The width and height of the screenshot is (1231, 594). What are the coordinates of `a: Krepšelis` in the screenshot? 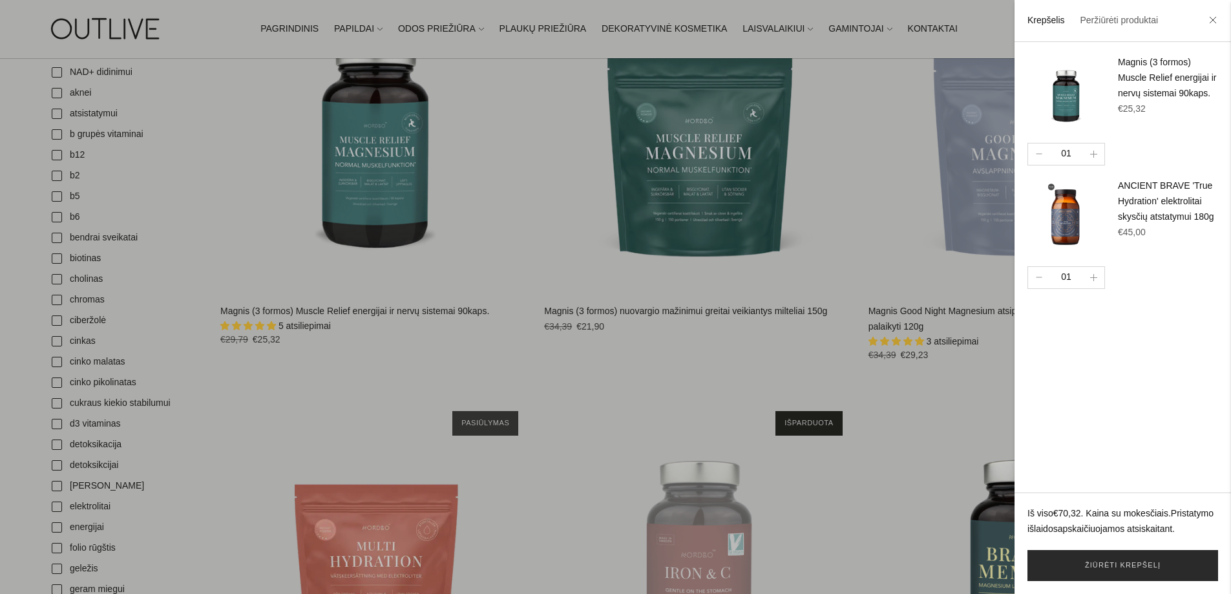 It's located at (1046, 20).